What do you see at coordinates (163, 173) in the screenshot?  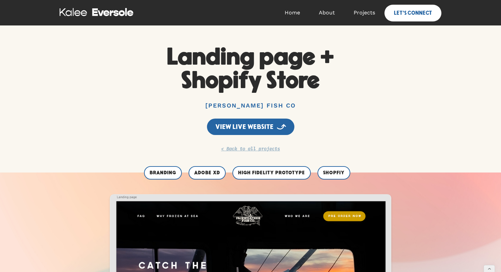 I see `div: Branding` at bounding box center [163, 173].